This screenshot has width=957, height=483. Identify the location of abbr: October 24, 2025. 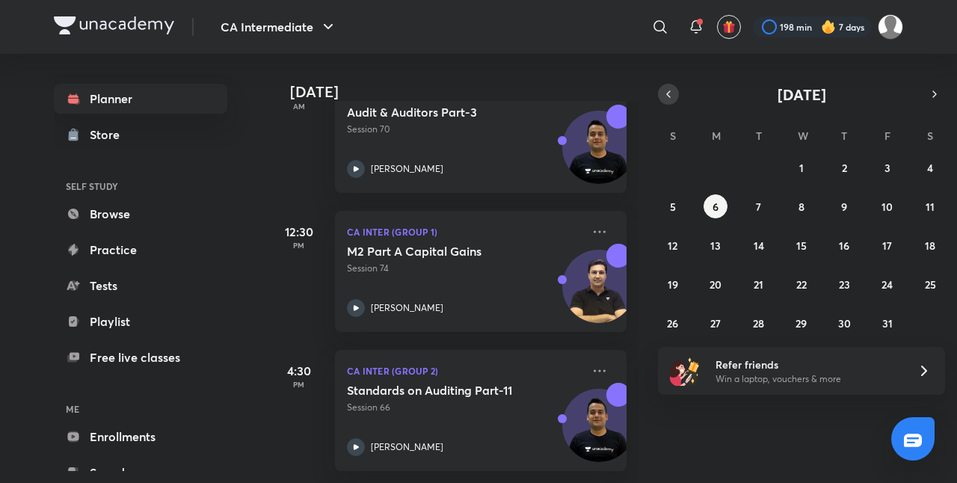
(887, 284).